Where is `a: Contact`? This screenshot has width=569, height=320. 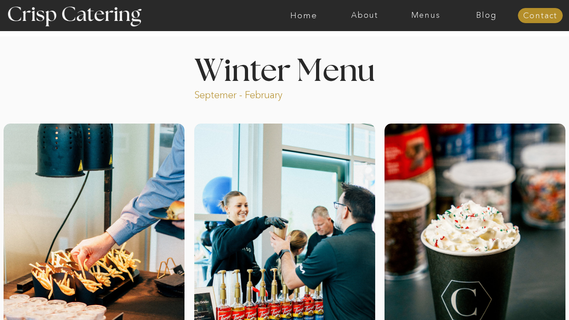 a: Contact is located at coordinates (540, 16).